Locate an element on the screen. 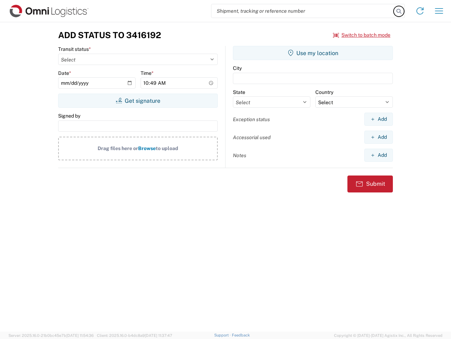 The height and width of the screenshot is (339, 451). span: to upload is located at coordinates (167, 148).